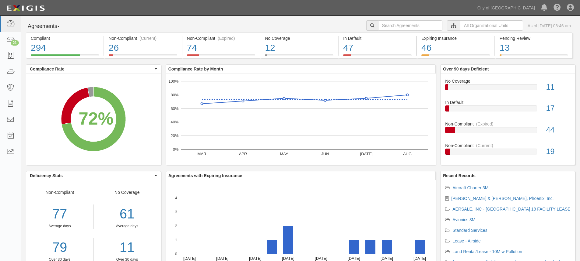 This screenshot has height=261, width=580. What do you see at coordinates (205, 176) in the screenshot?
I see `b: Agreements with Expiring Insurance` at bounding box center [205, 176].